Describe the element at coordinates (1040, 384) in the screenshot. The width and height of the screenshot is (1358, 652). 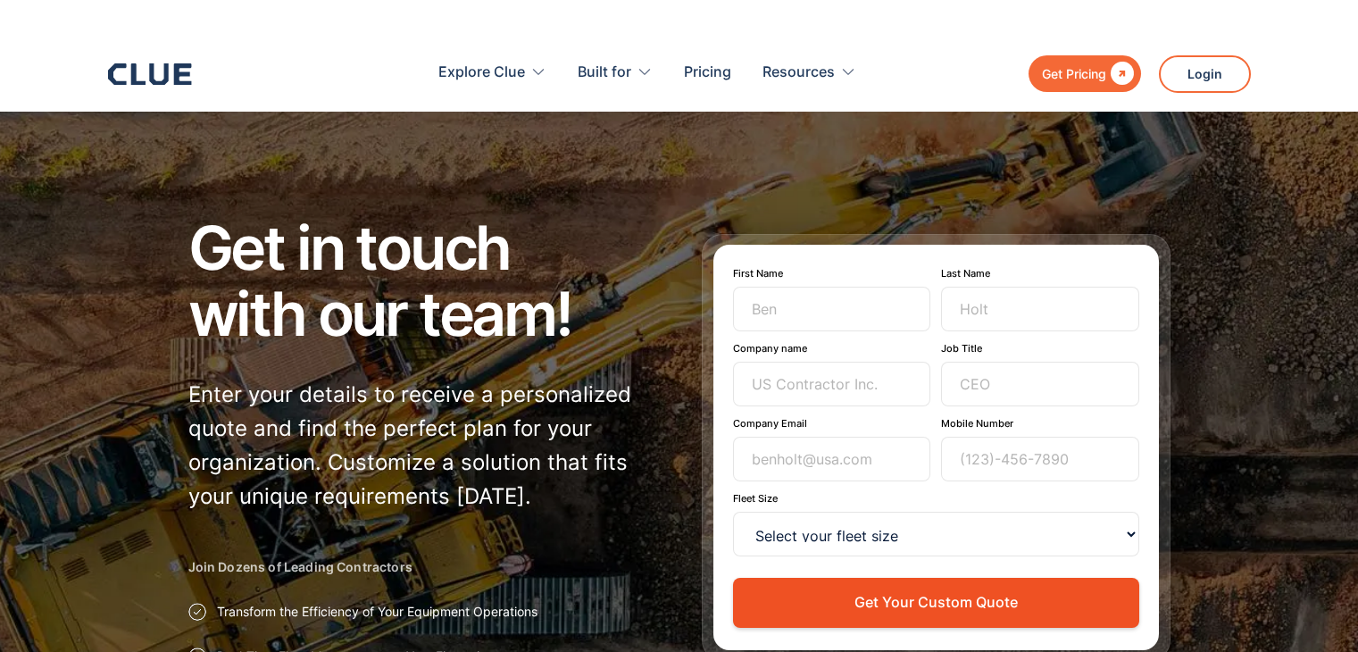
I see `input: CEO` at that location.